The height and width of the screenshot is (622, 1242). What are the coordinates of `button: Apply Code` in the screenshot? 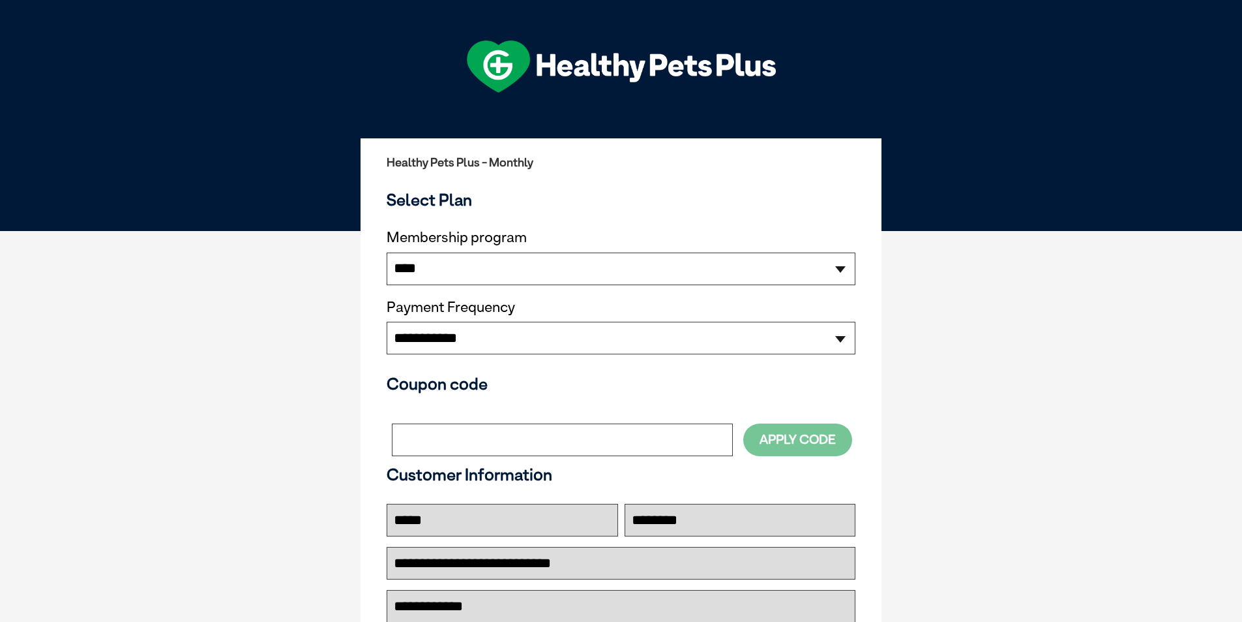 It's located at (798, 439).